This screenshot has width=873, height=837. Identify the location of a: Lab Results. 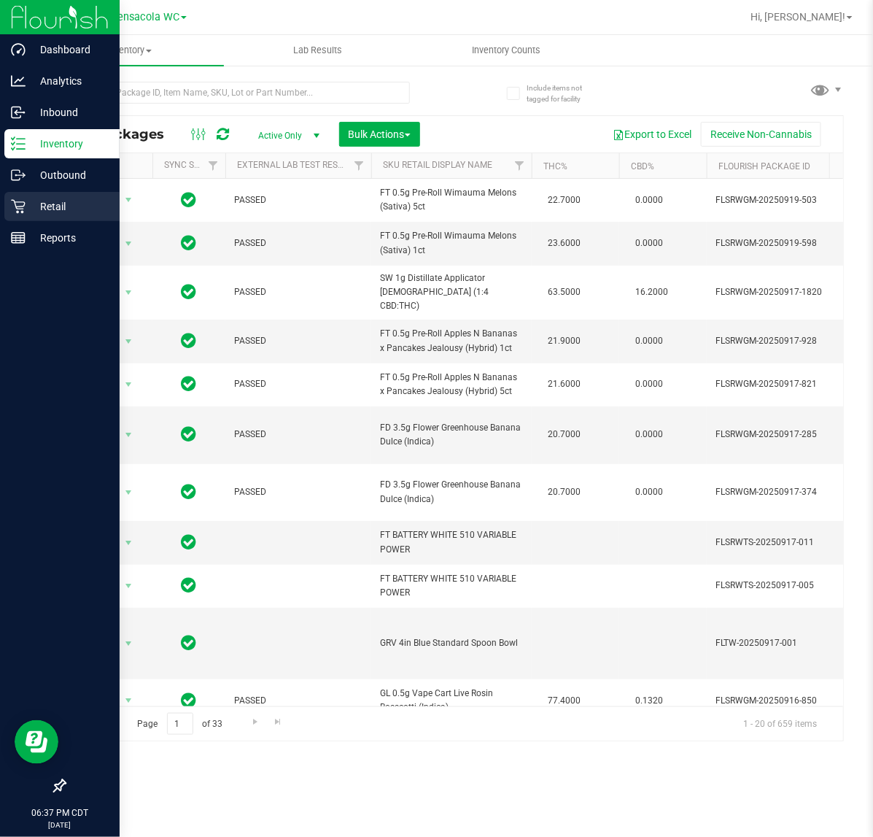
(318, 50).